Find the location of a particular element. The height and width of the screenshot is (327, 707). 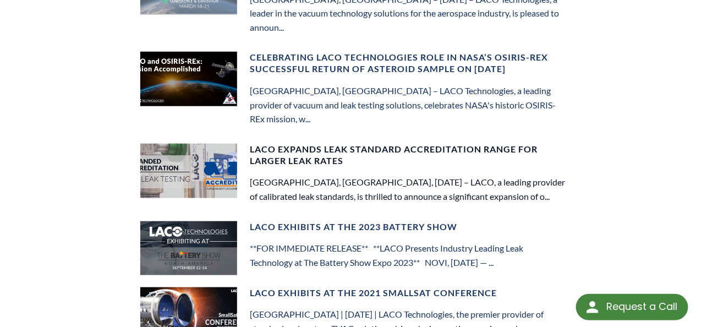

p: **FOR IMMEDIATE RELEASE** **LACO Presents Industry Leading Leak Technology at The Battery Show Ex... is located at coordinates (409, 255).